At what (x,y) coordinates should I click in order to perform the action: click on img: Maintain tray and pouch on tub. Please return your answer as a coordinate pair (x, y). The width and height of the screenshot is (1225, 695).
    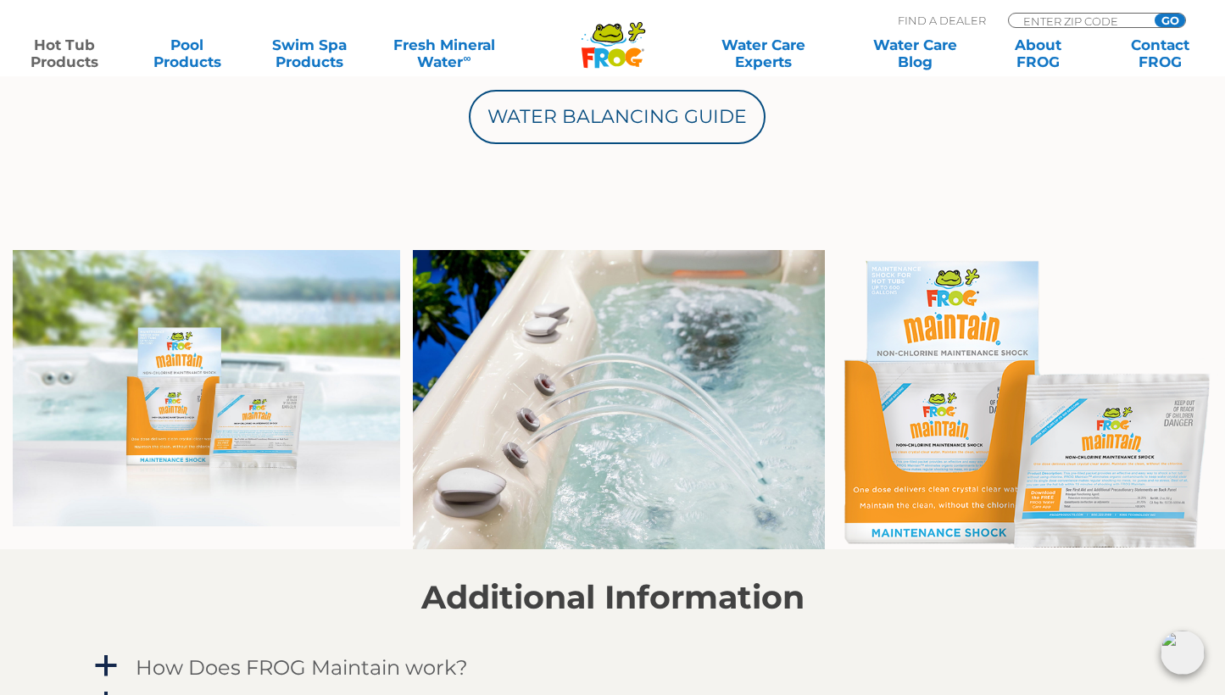
    Looking at the image, I should click on (206, 388).